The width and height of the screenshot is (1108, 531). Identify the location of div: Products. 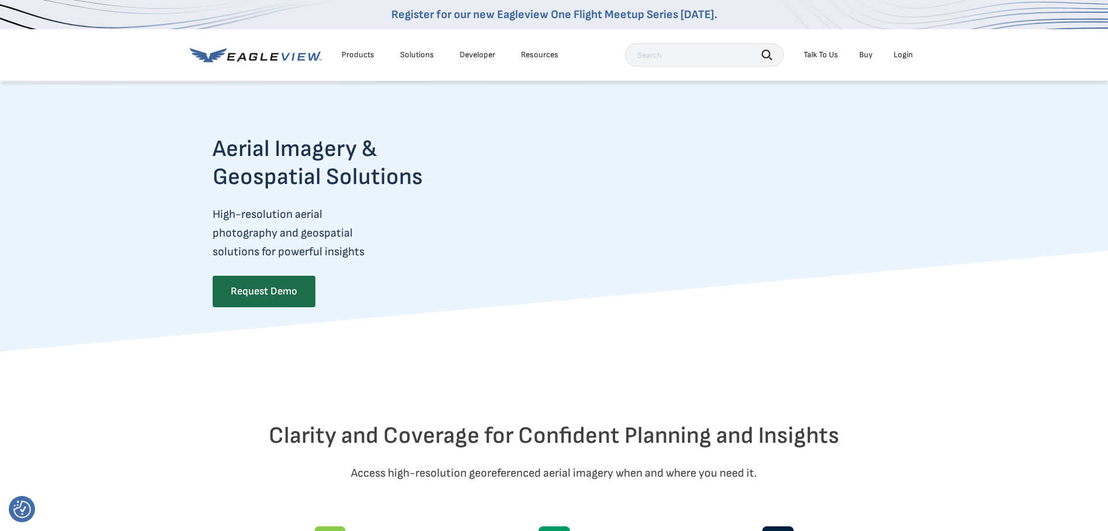
(358, 55).